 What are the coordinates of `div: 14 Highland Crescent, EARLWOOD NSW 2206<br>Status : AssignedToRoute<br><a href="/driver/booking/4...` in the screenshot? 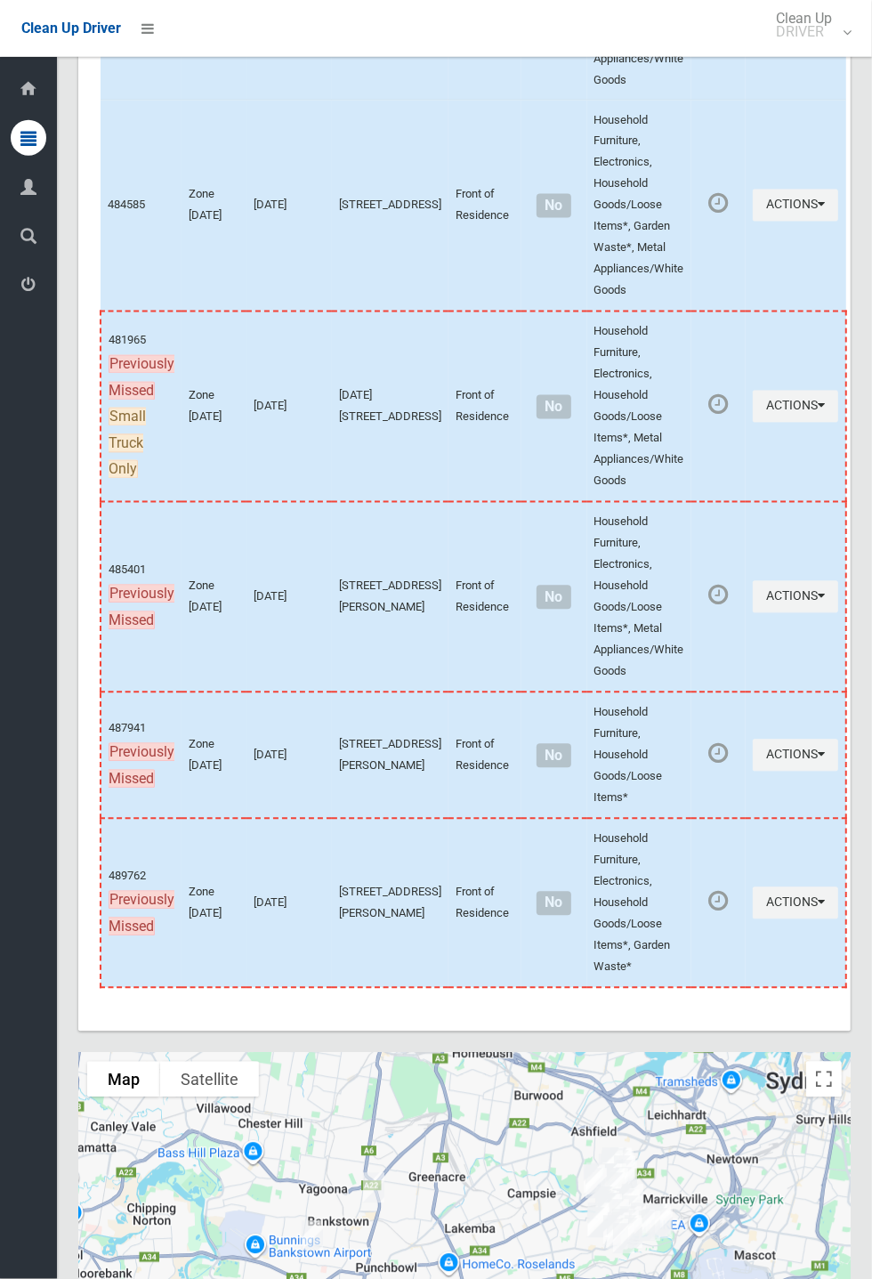 It's located at (631, 1225).